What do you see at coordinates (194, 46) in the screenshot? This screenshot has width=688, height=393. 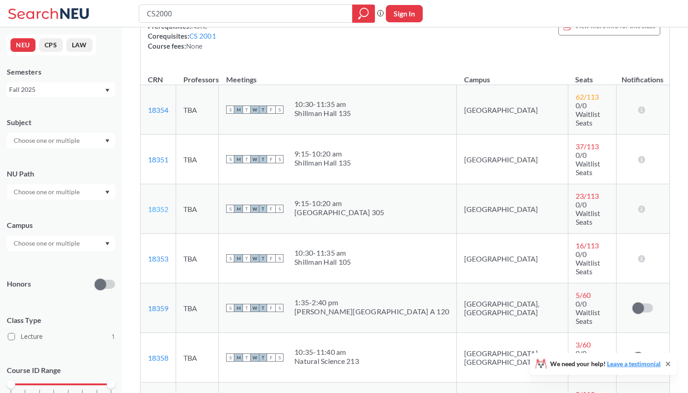 I see `span: None` at bounding box center [194, 46].